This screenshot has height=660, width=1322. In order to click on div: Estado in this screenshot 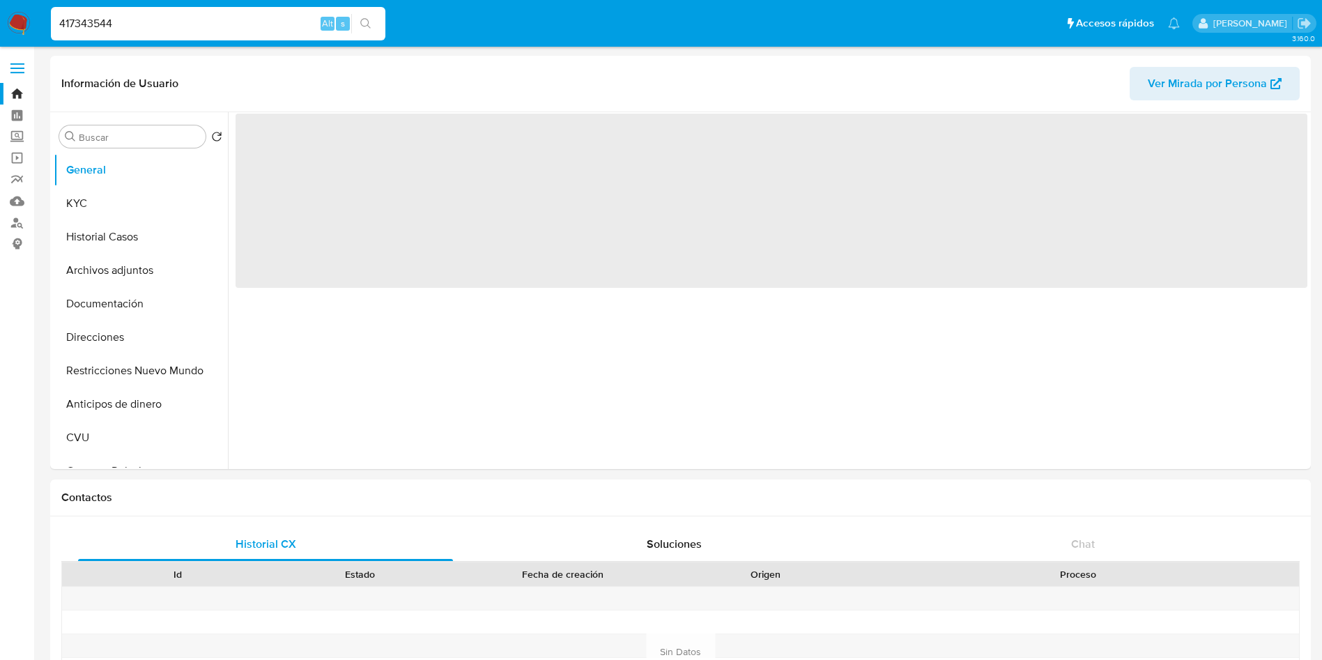, I will do `click(360, 574)`.